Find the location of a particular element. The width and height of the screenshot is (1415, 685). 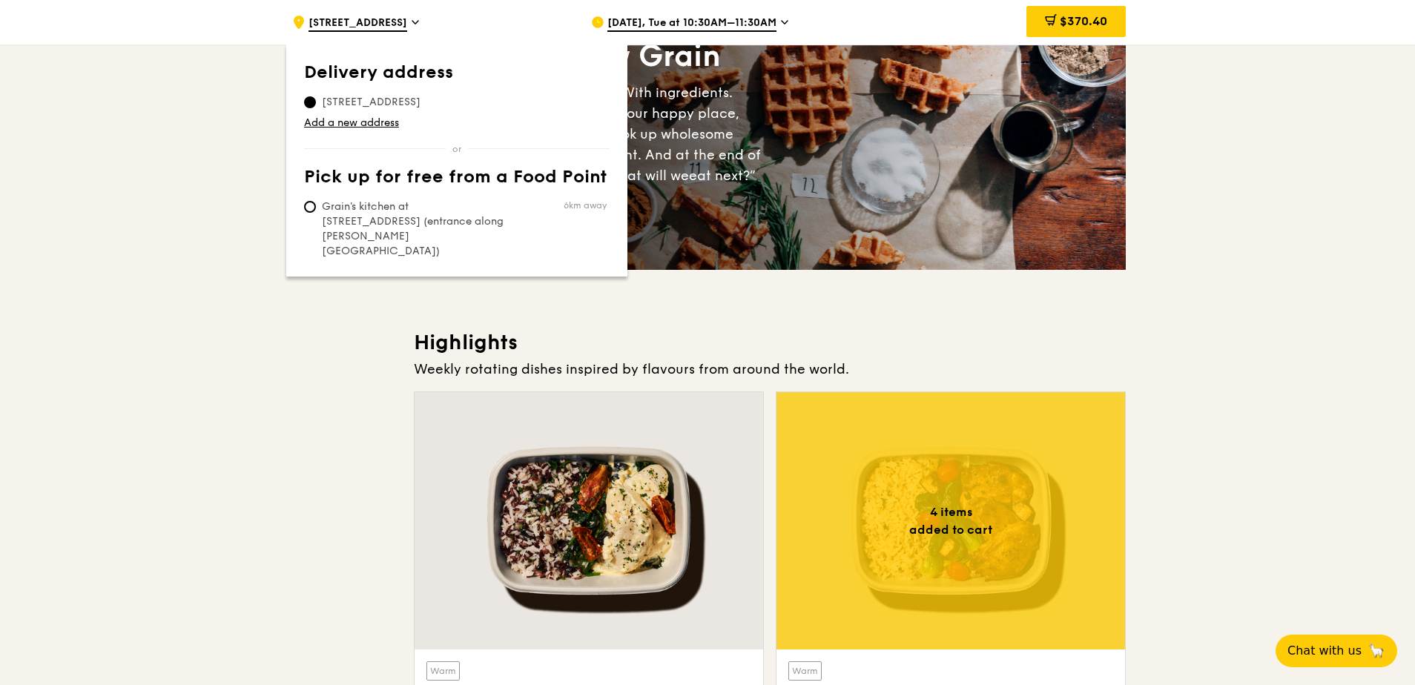

th: Pick up for free from a Food Point is located at coordinates (457, 180).